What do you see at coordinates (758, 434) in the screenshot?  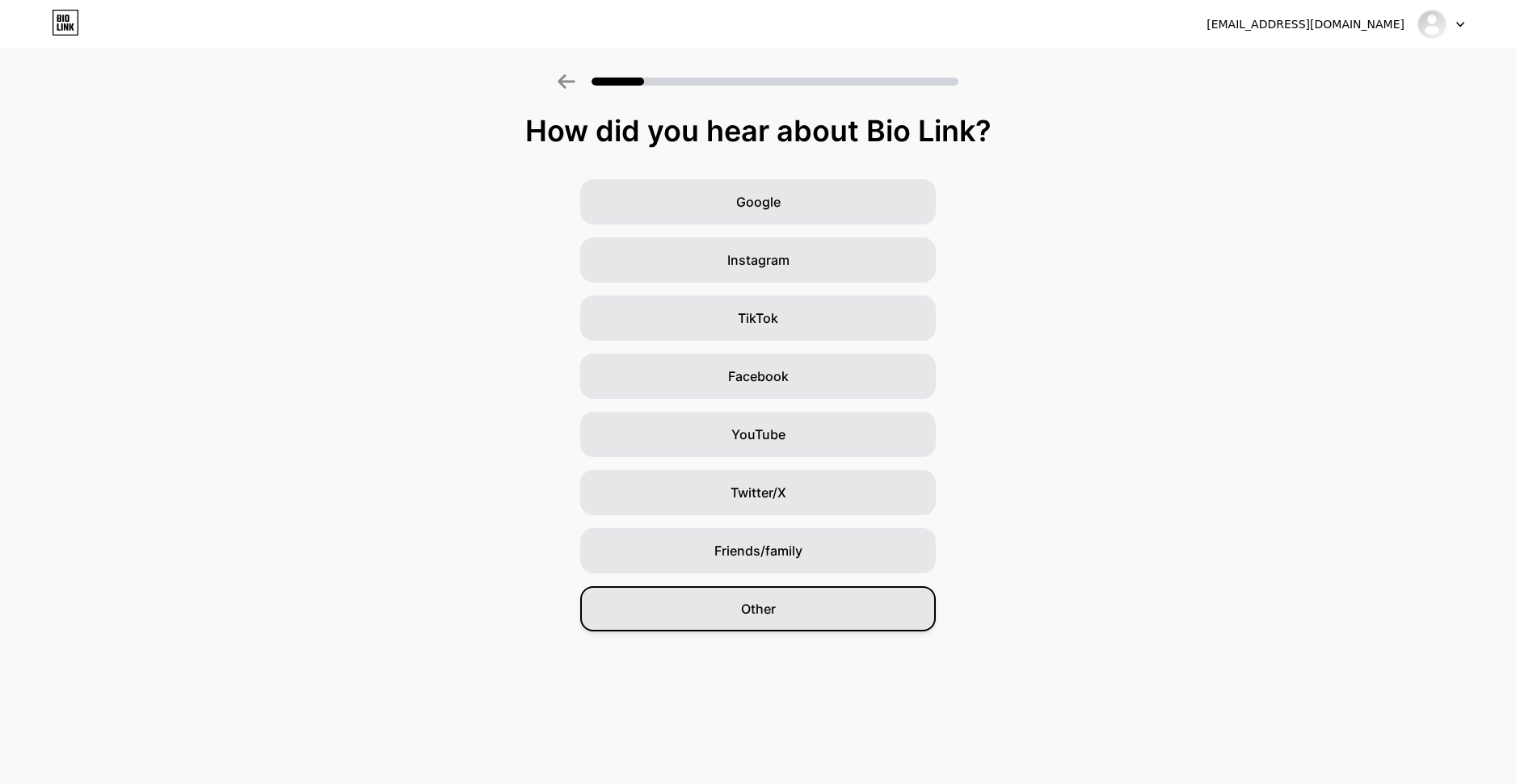 I see `span: YouTube` at bounding box center [758, 434].